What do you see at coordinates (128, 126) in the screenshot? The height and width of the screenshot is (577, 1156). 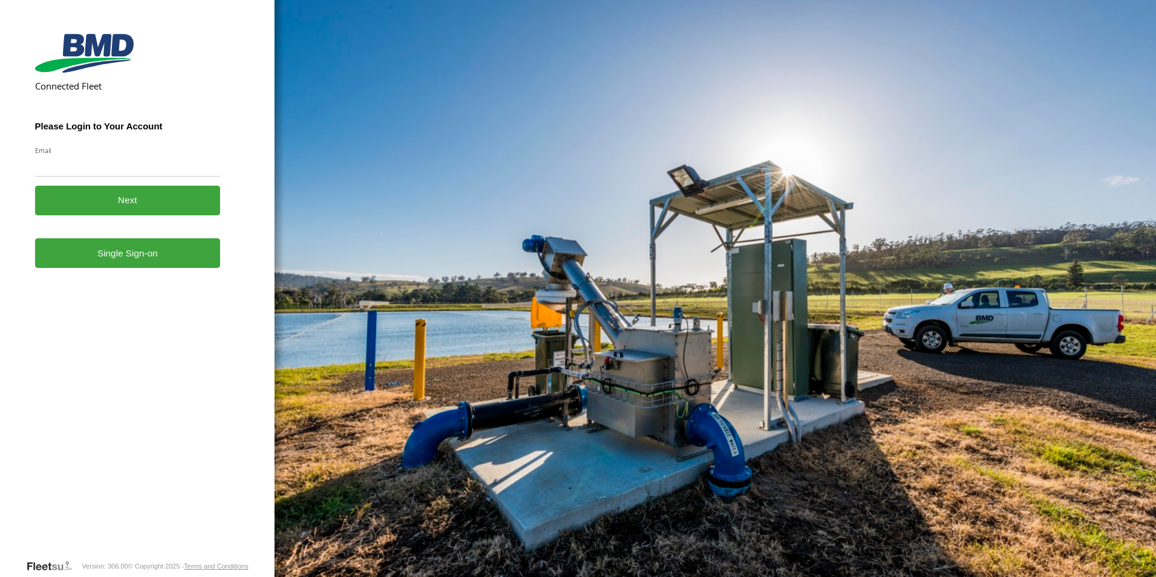 I see `h3: Please Login to Your Account` at bounding box center [128, 126].